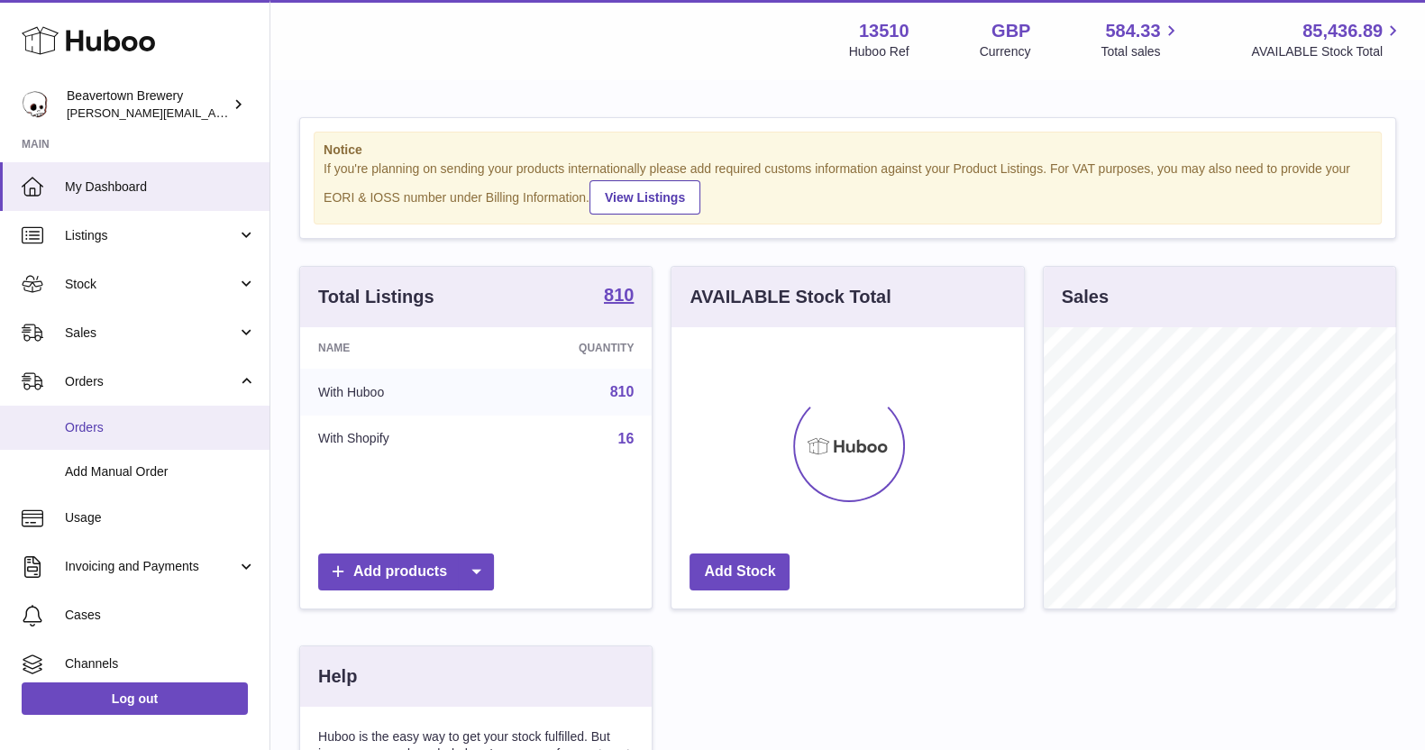  I want to click on a: Add products, so click(406, 572).